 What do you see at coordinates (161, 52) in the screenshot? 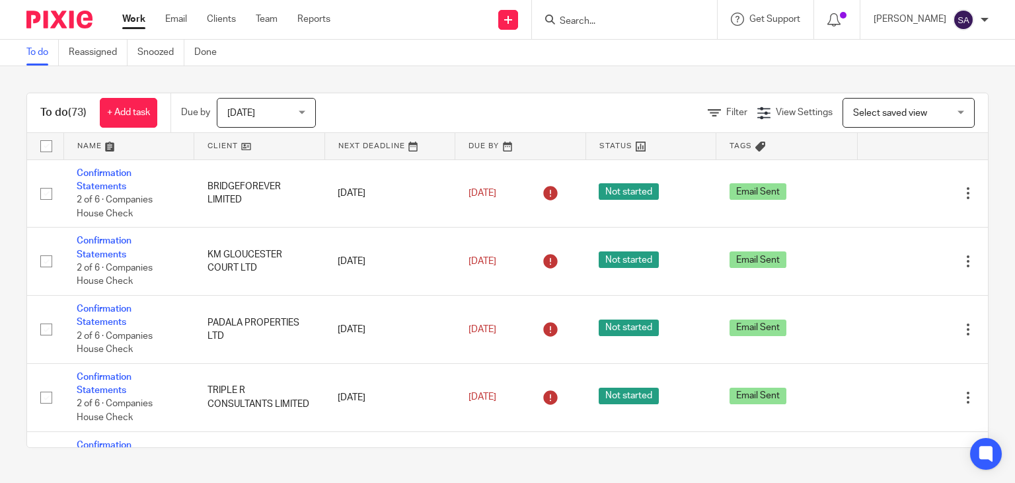
I see `a: Snoozed` at bounding box center [161, 52].